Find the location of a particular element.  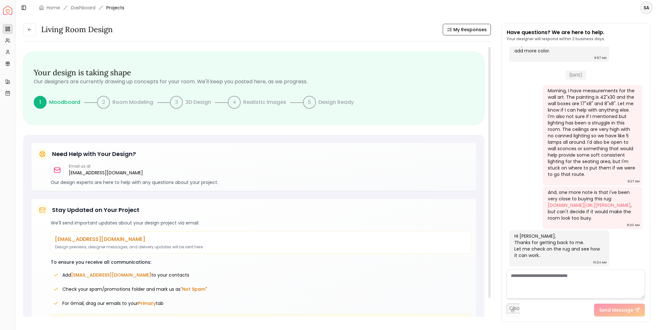

span: Check your spam/promotions folder and mark us as is located at coordinates (135, 289).